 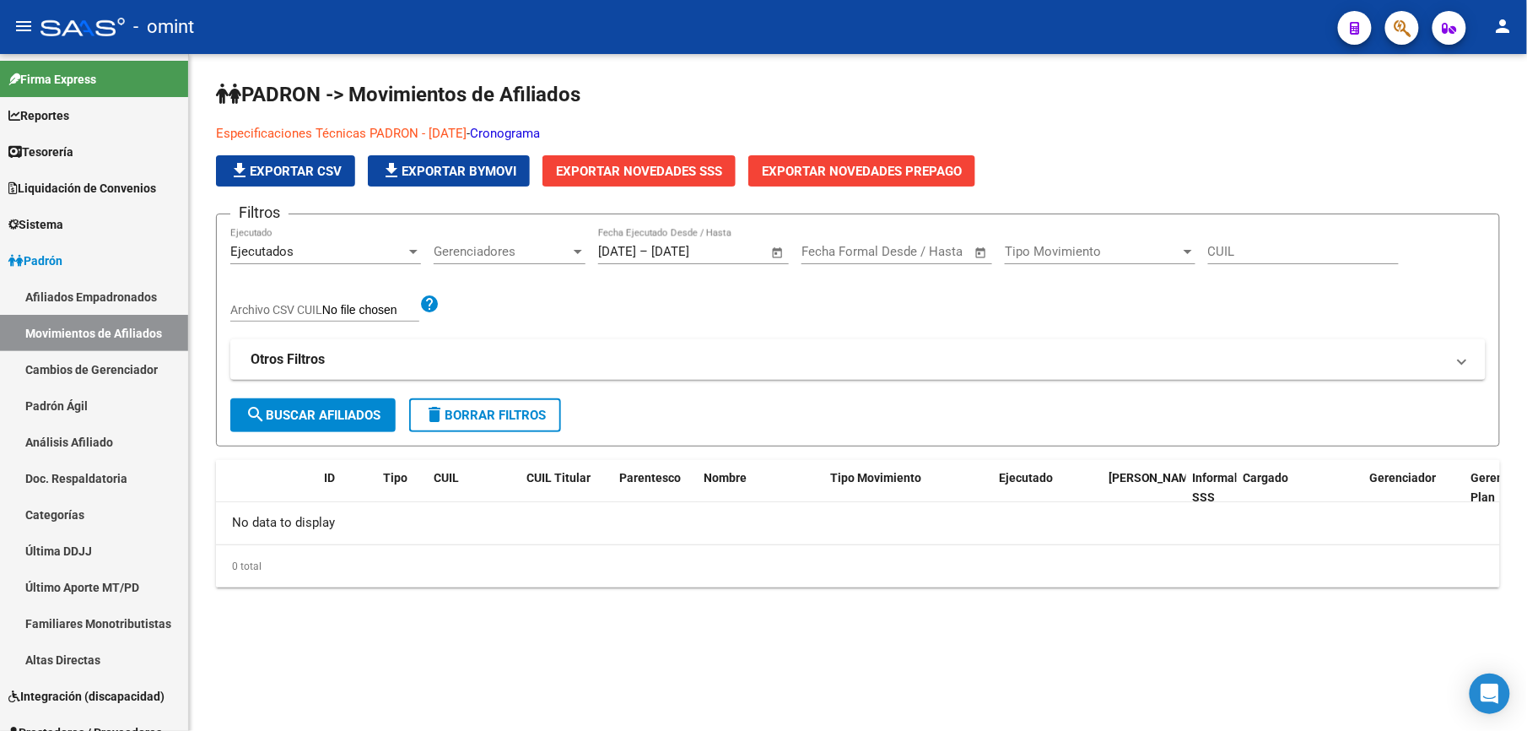 What do you see at coordinates (566, 488) in the screenshot?
I see `datatable-header-cell: CUIL Titular` at bounding box center [566, 488].